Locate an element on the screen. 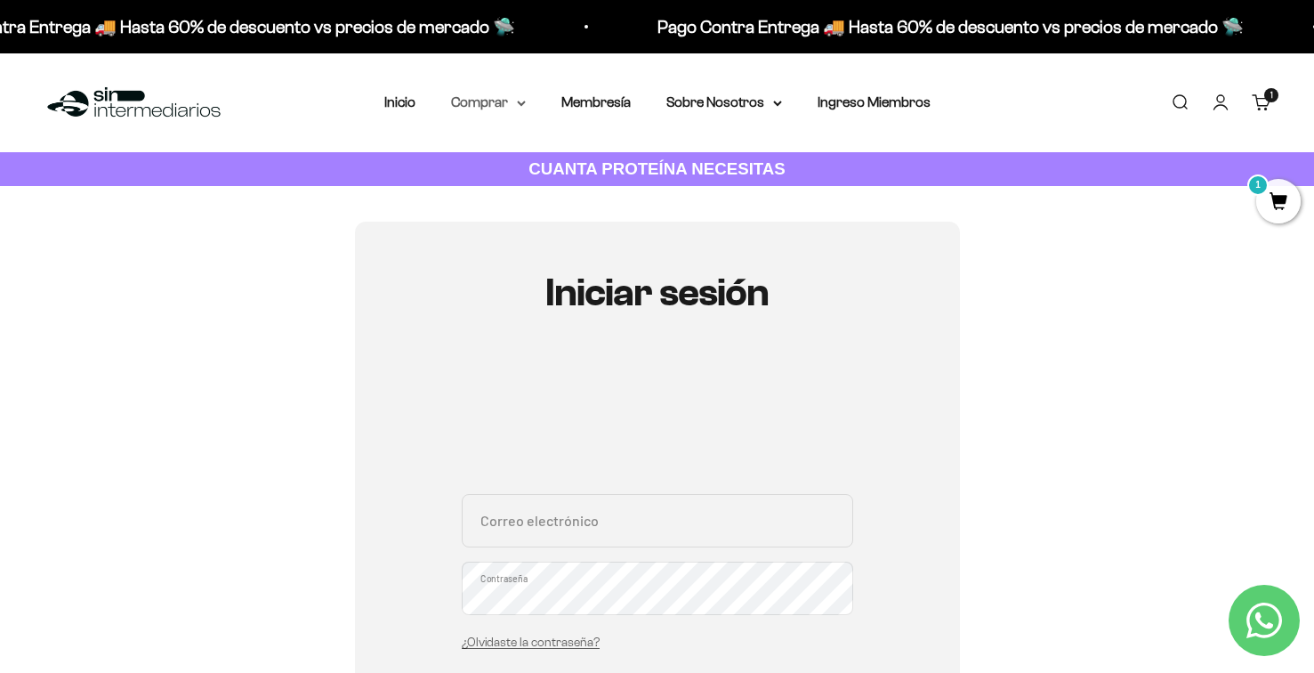  summary: Comprar is located at coordinates (489, 102).